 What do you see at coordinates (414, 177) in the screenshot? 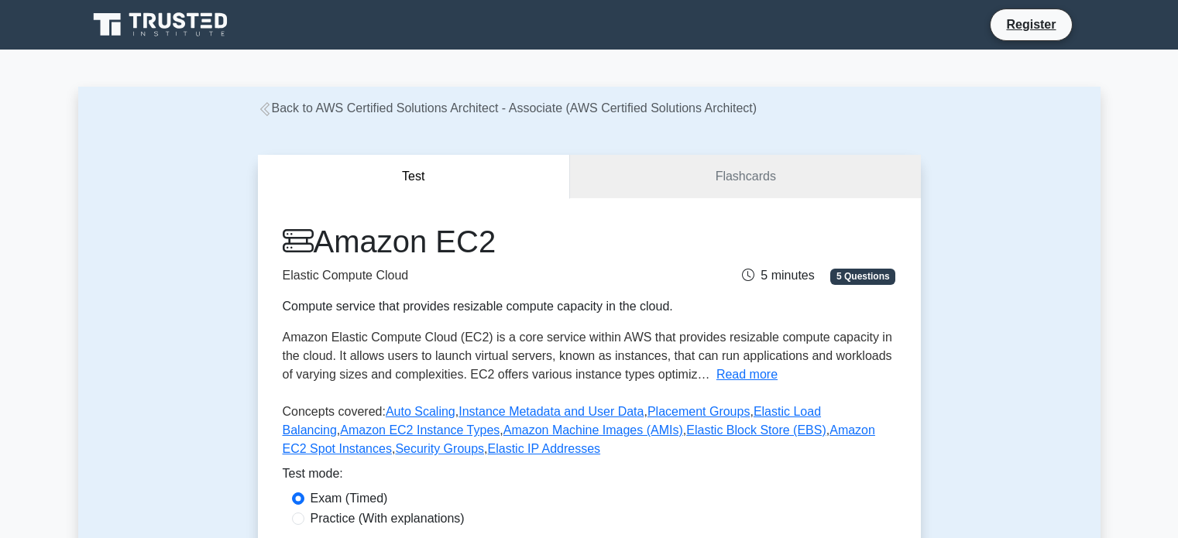
I see `button: Test` at bounding box center [414, 177].